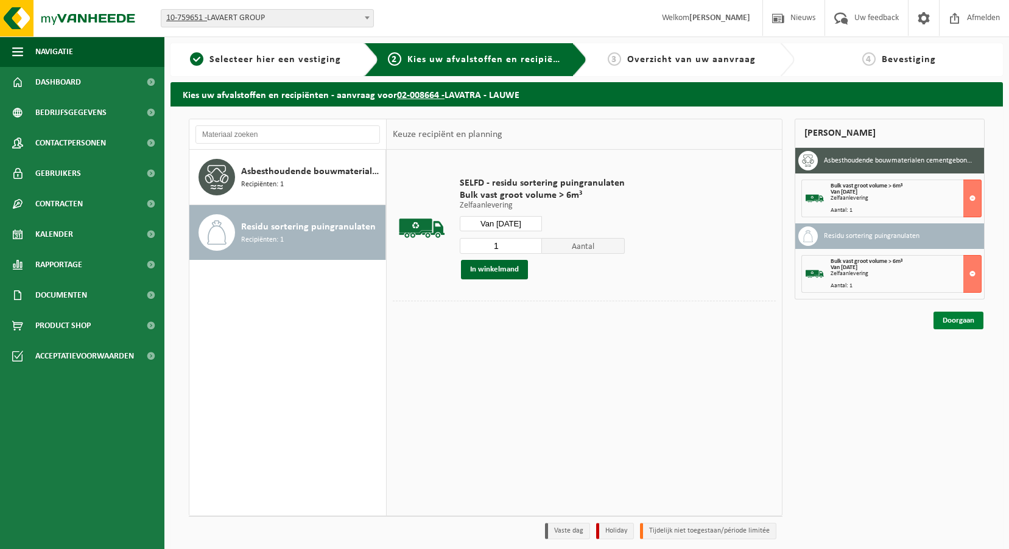  Describe the element at coordinates (448, 135) in the screenshot. I see `div: Keuze recipiënt en planning` at that location.